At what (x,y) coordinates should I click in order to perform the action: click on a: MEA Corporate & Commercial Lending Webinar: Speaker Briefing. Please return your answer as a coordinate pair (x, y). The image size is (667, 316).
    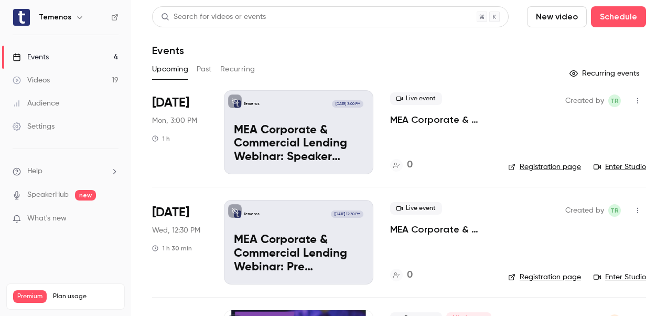
    Looking at the image, I should click on (440, 120).